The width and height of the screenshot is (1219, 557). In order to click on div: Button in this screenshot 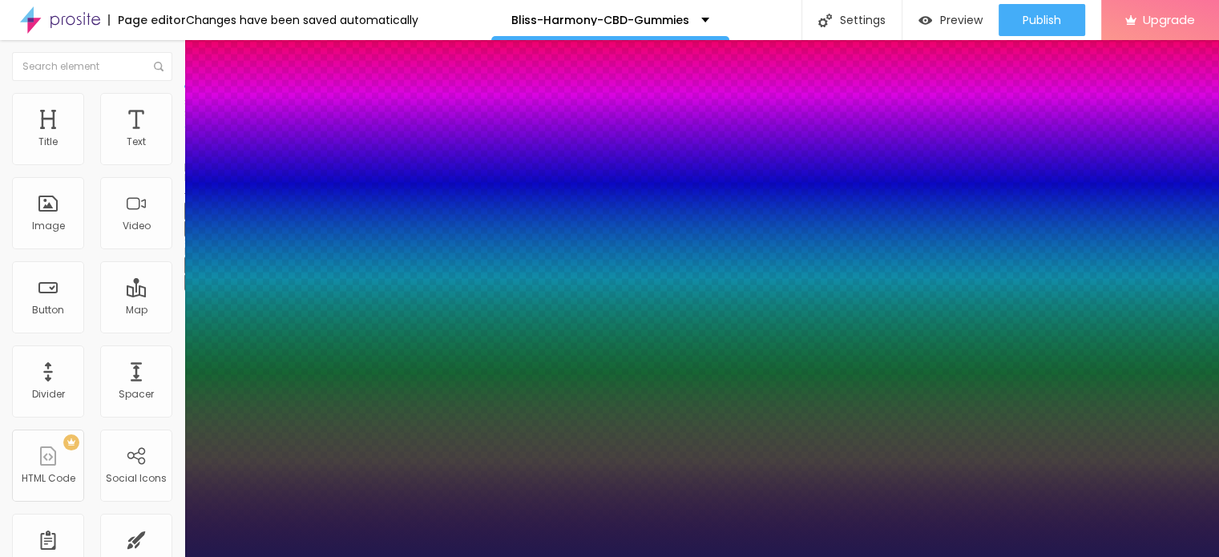, I will do `click(48, 310)`.